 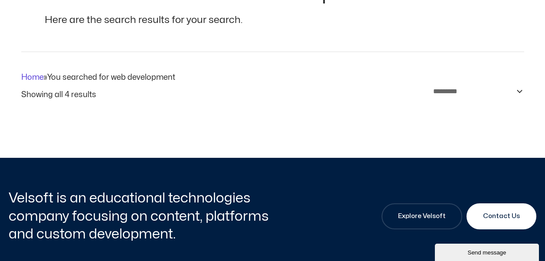 I want to click on span: You searched for web development, so click(x=111, y=77).